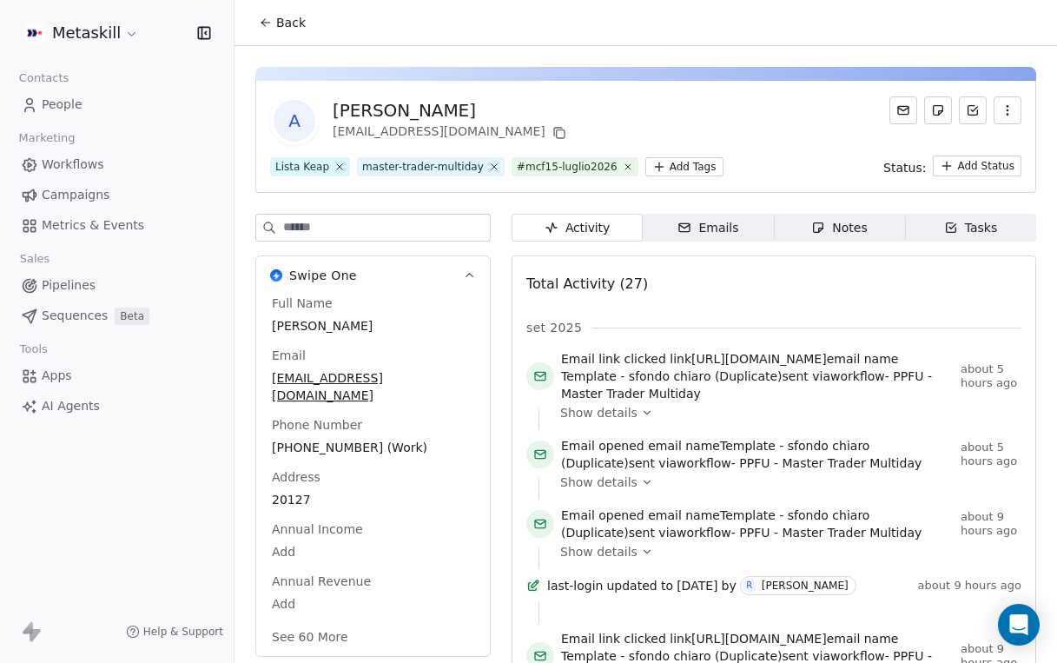  Describe the element at coordinates (904, 168) in the screenshot. I see `span: Status:` at that location.